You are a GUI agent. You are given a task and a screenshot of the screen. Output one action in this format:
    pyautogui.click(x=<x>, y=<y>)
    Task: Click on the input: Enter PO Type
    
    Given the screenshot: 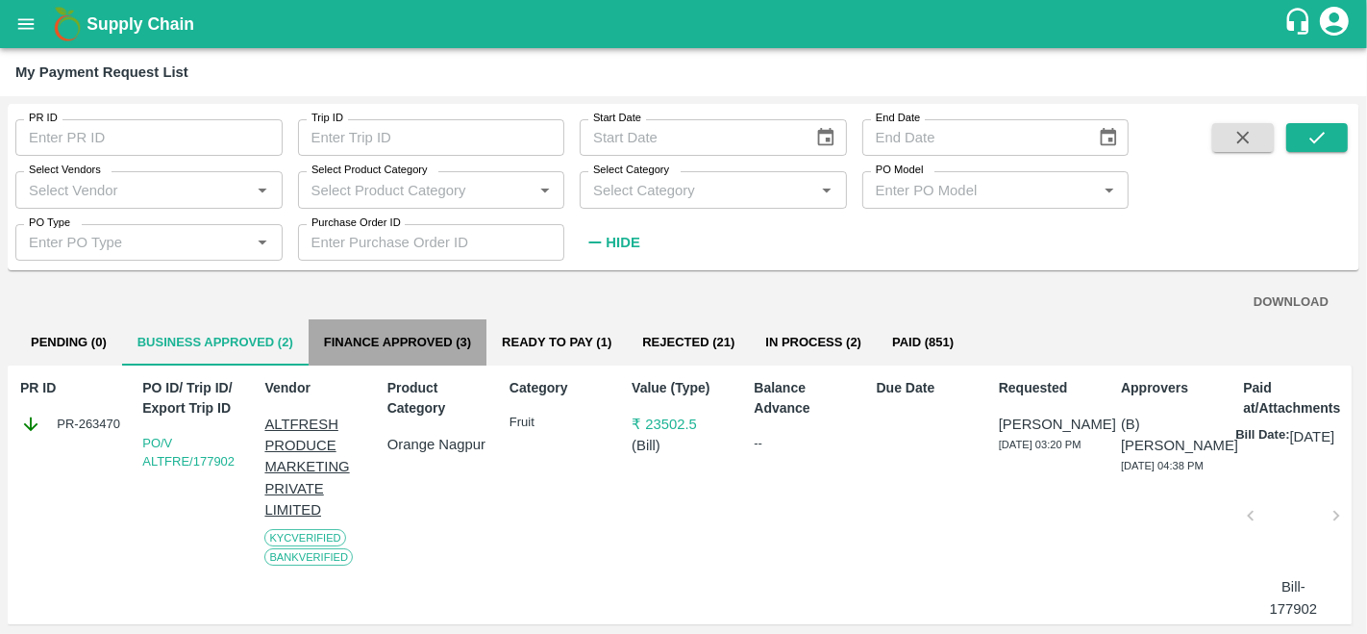 What is the action you would take?
    pyautogui.click(x=133, y=242)
    